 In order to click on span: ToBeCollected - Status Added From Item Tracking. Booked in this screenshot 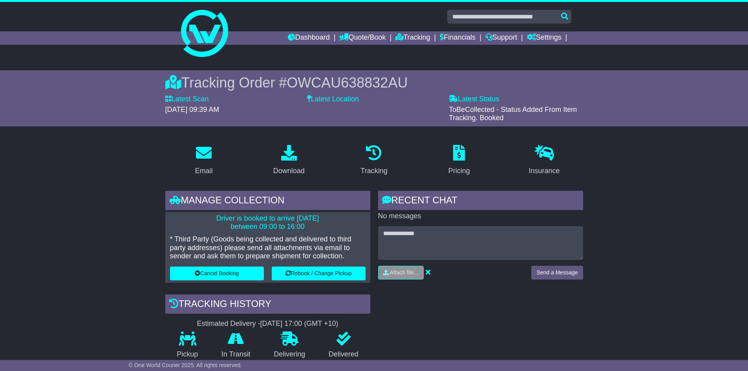, I will do `click(513, 114)`.